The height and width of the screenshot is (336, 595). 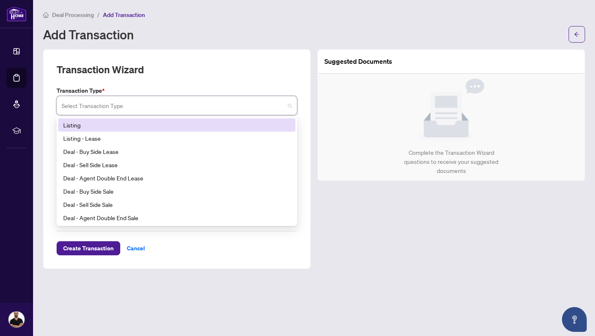 I want to click on img: Profile Icon, so click(x=17, y=319).